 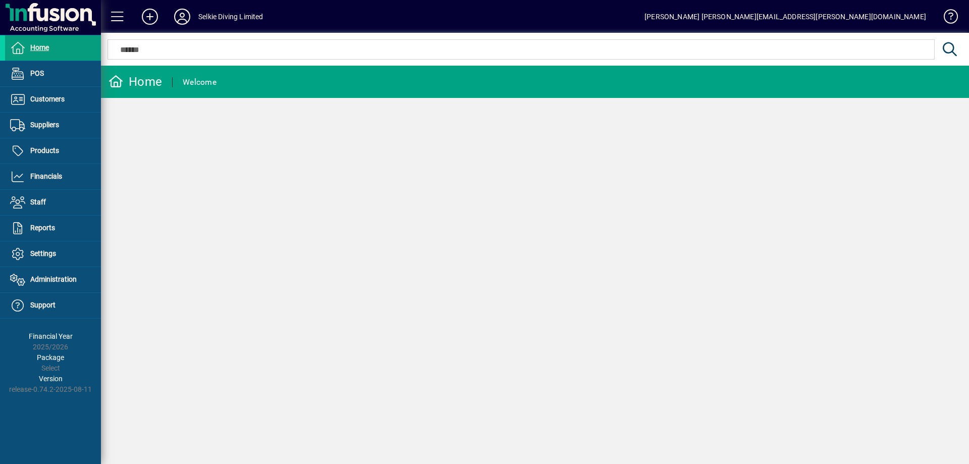 I want to click on div: Welcome, so click(x=199, y=82).